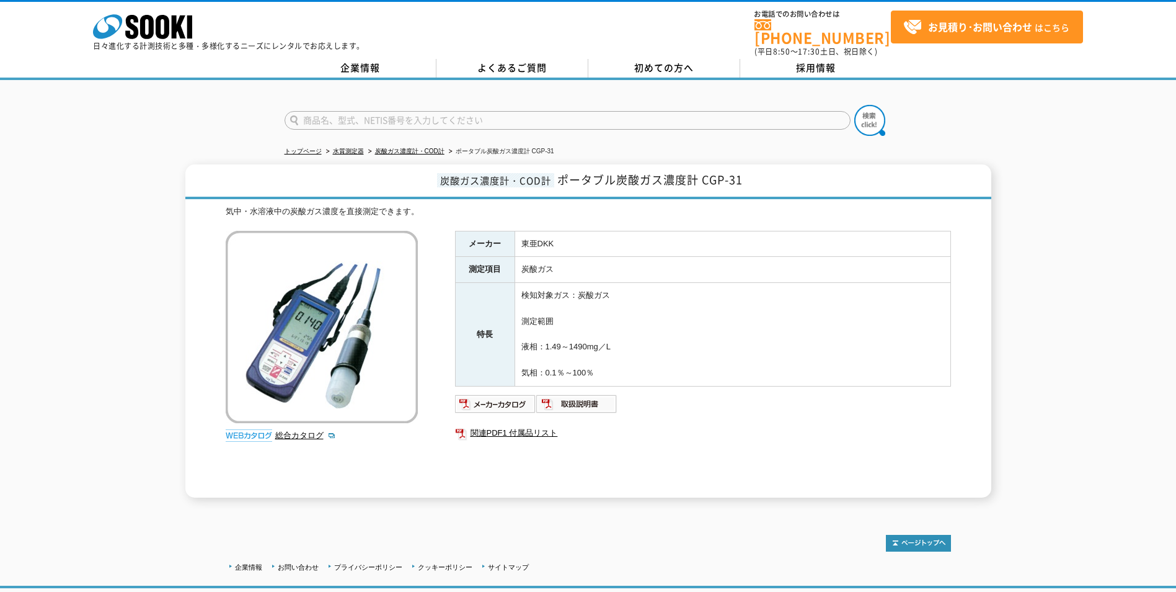 The image size is (1176, 592). I want to click on img: メーカーカタログ, so click(496, 404).